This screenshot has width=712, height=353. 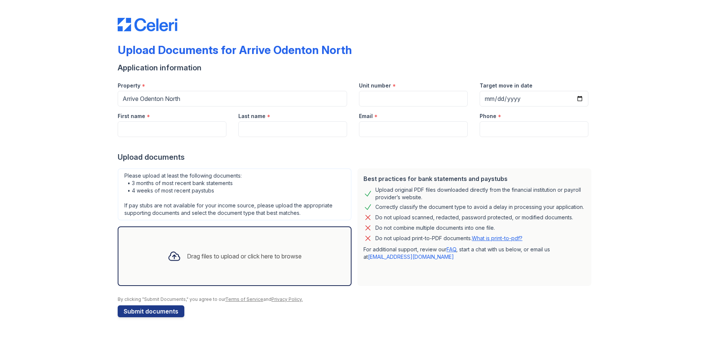 I want to click on div: Do not upload scanned, redacted, password protected, or modified documents., so click(x=474, y=217).